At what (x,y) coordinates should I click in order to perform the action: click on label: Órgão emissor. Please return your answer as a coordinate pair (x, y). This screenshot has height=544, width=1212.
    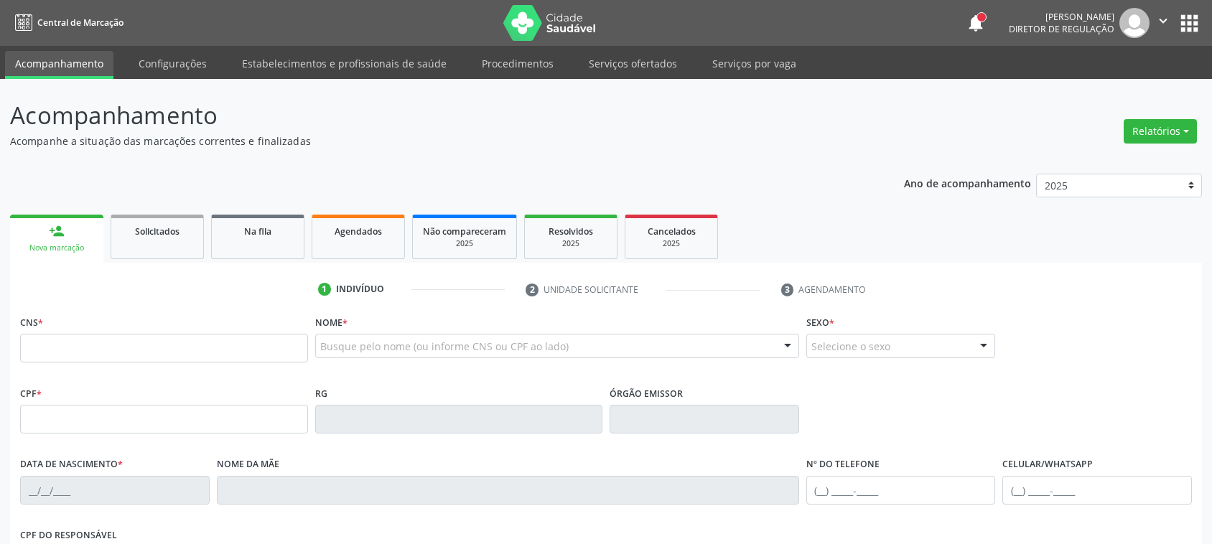
    Looking at the image, I should click on (646, 394).